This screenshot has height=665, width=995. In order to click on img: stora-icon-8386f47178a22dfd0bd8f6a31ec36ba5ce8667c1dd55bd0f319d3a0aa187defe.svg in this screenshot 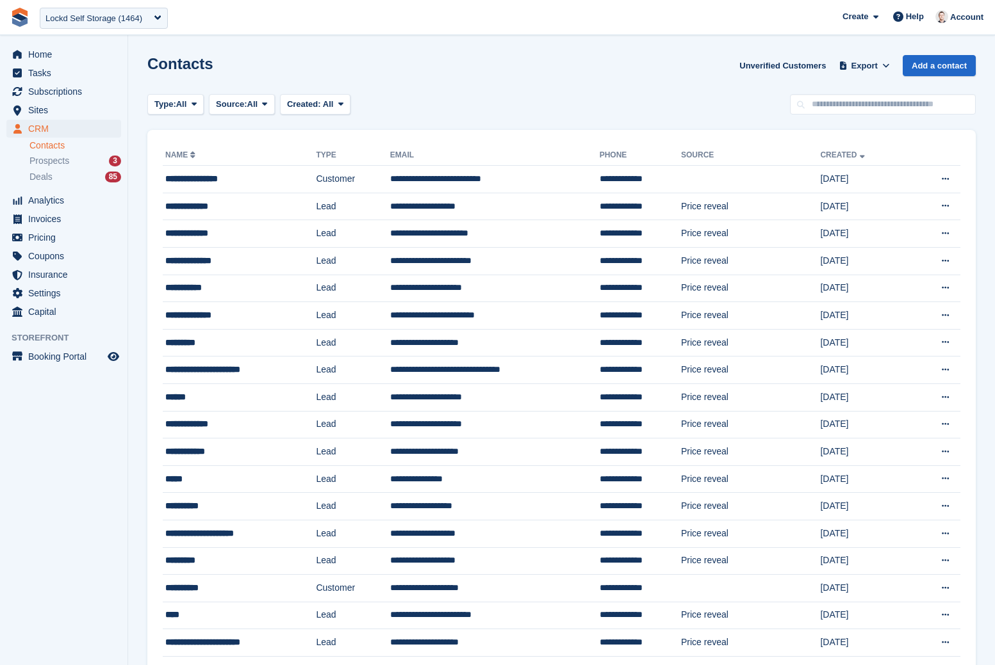, I will do `click(20, 17)`.